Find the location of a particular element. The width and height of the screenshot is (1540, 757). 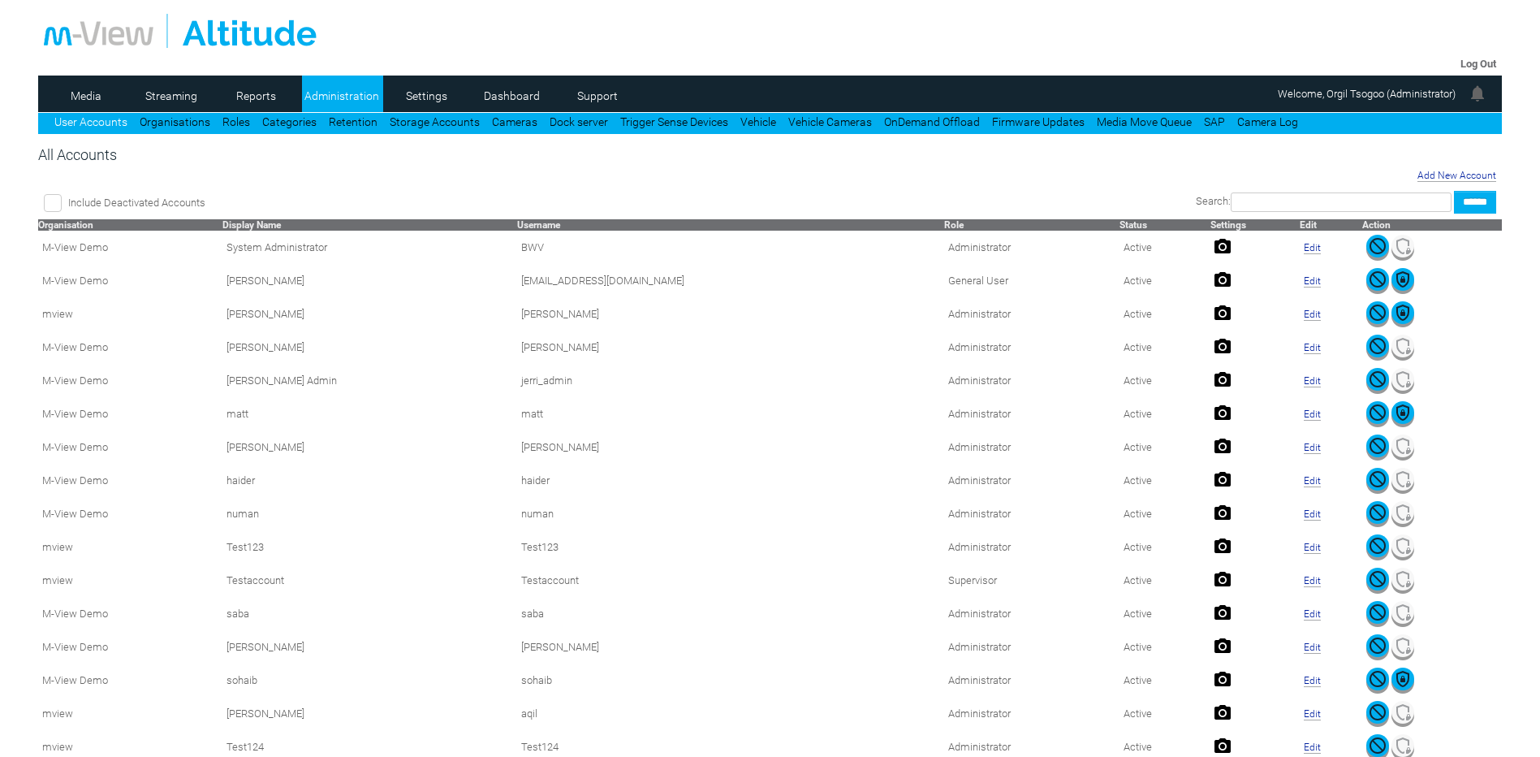

a: Support is located at coordinates (597, 96).